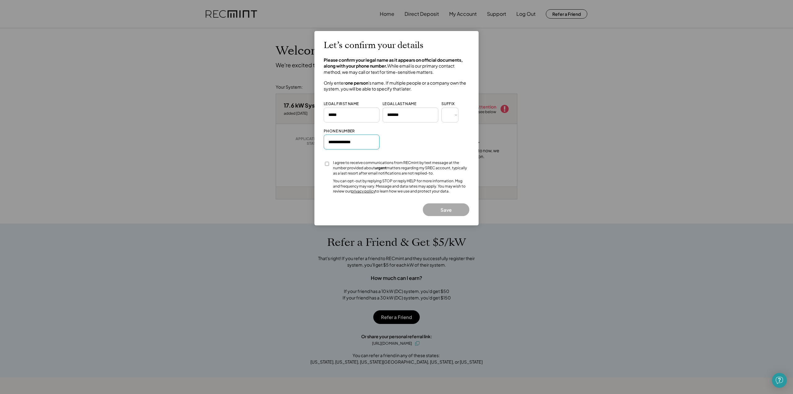 The image size is (793, 394). I want to click on div: Open Intercom Messenger, so click(779, 380).